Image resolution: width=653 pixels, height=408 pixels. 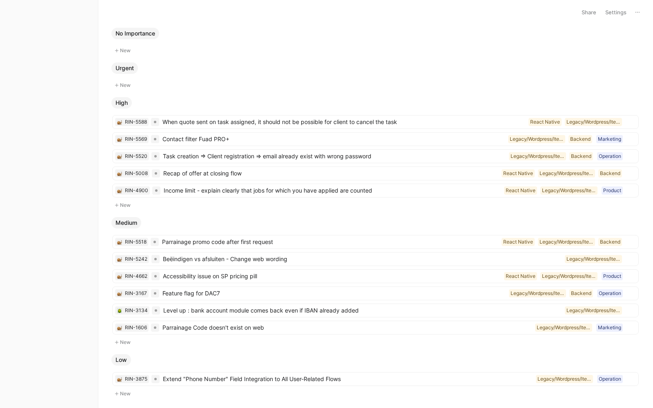 I want to click on div: UrgentNew, so click(x=376, y=76).